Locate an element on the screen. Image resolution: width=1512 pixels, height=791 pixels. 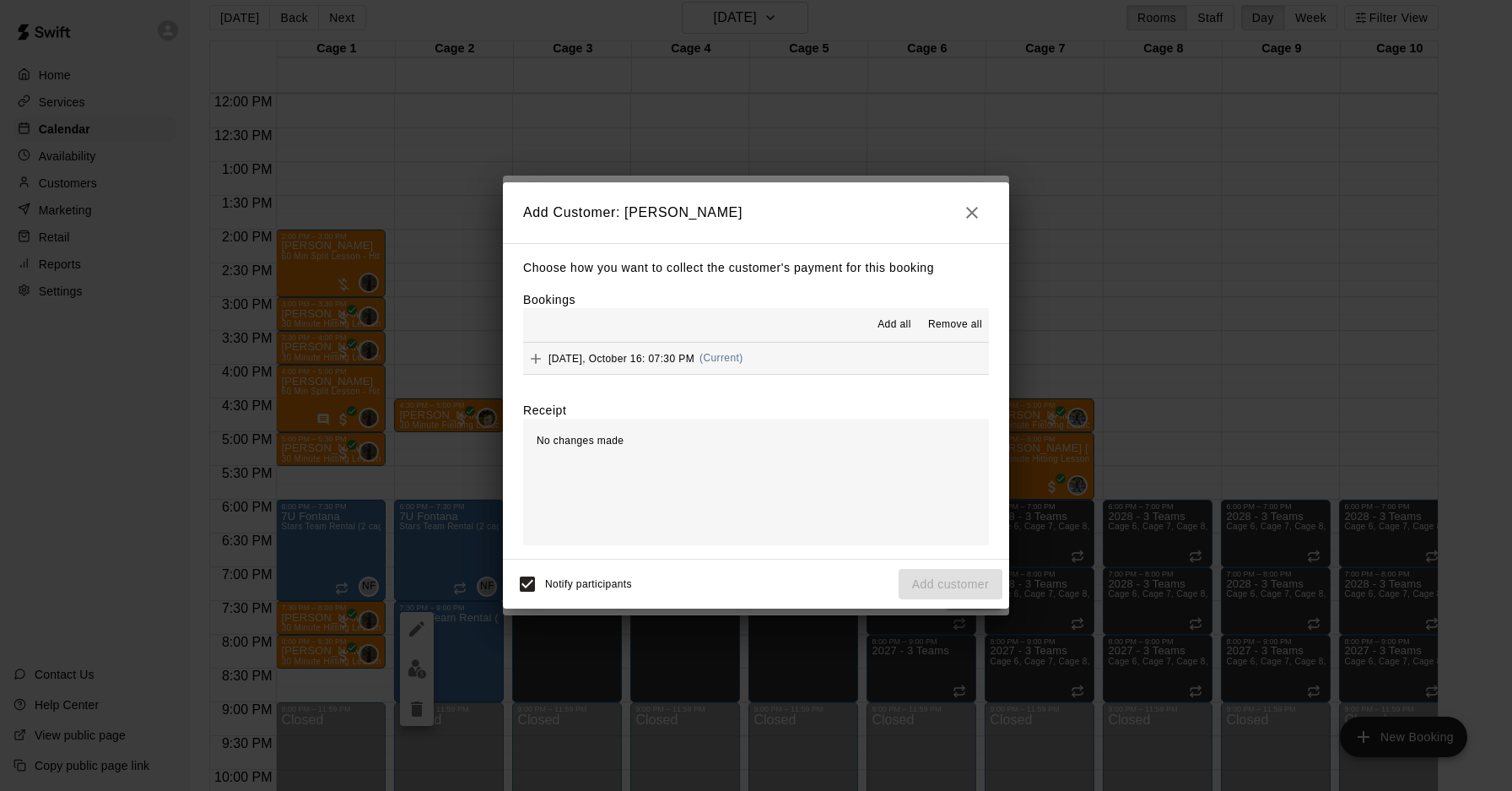
span: No changes made is located at coordinates (580, 441).